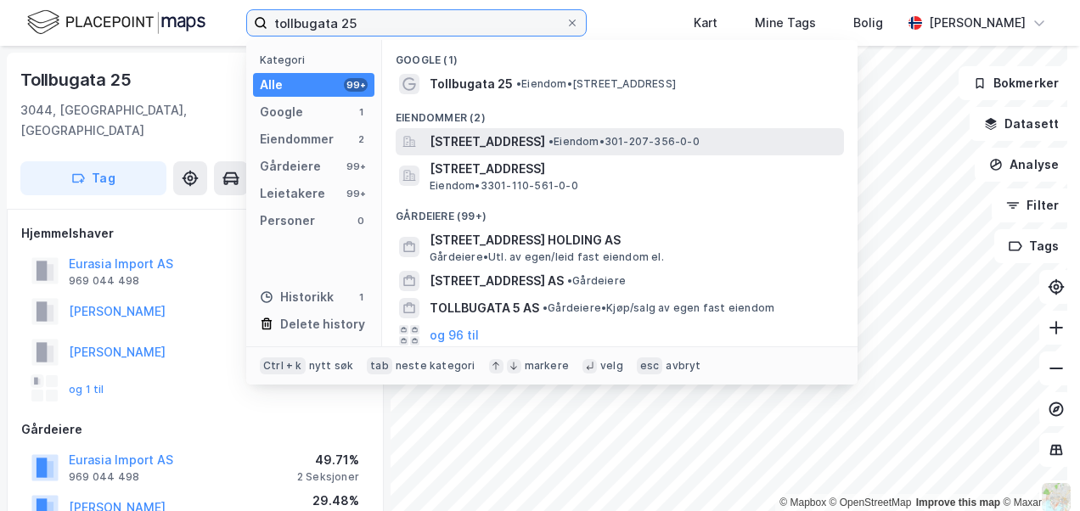  I want to click on div: Historikk, so click(296, 297).